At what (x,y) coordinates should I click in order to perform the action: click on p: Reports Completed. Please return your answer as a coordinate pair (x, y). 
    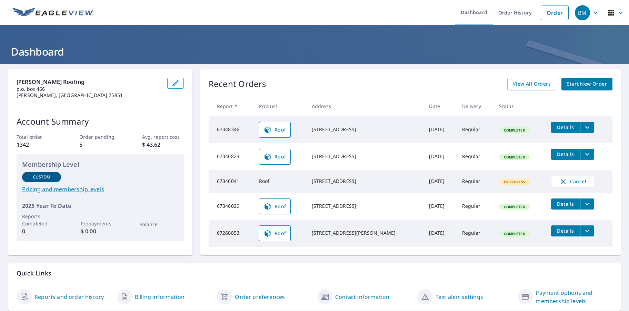
    Looking at the image, I should click on (41, 220).